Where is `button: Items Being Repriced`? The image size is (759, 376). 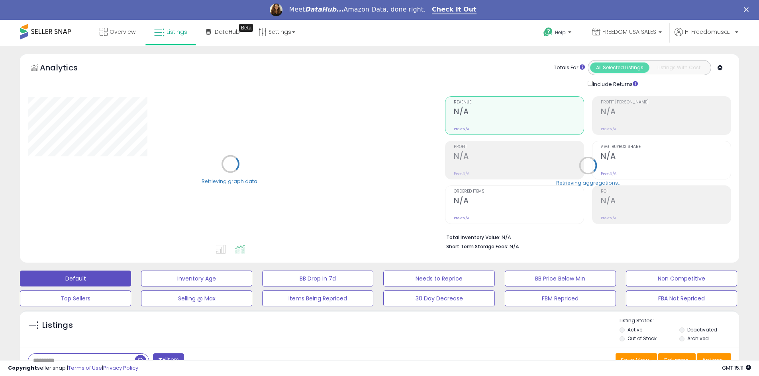 button: Items Being Repriced is located at coordinates (317, 299).